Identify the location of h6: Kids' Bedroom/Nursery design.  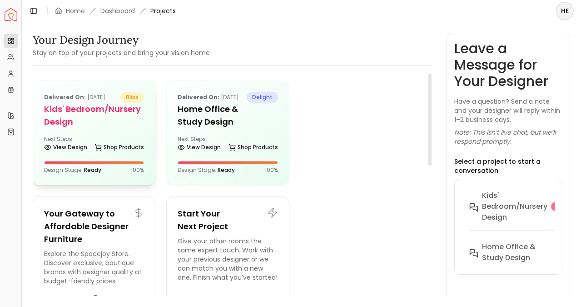
(515, 206).